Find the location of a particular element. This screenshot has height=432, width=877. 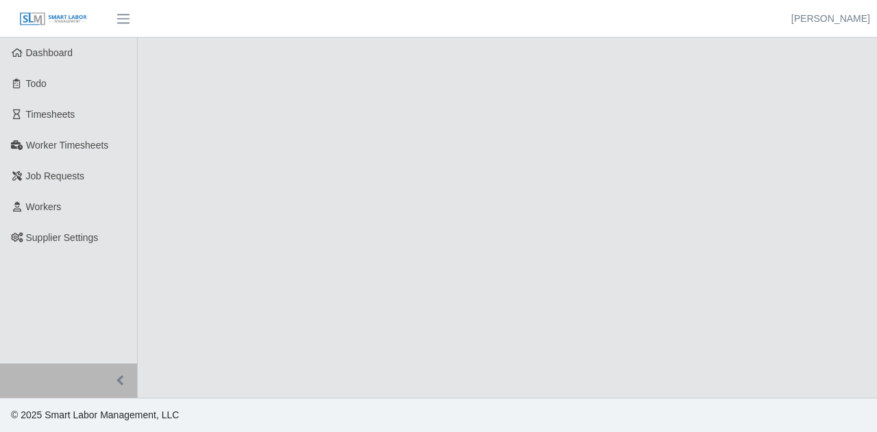

span: Timesheets is located at coordinates (51, 114).